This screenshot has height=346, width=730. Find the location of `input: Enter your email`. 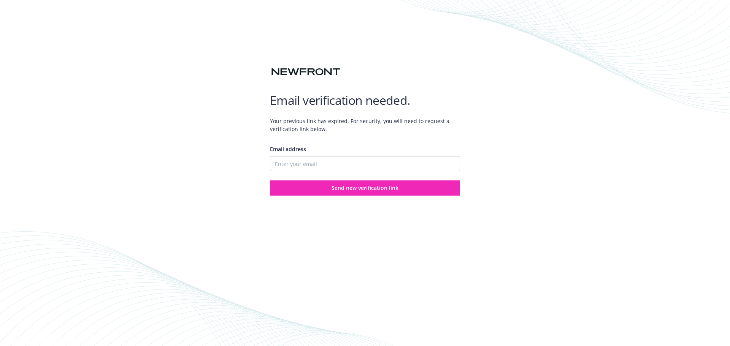

input: Enter your email is located at coordinates (365, 164).